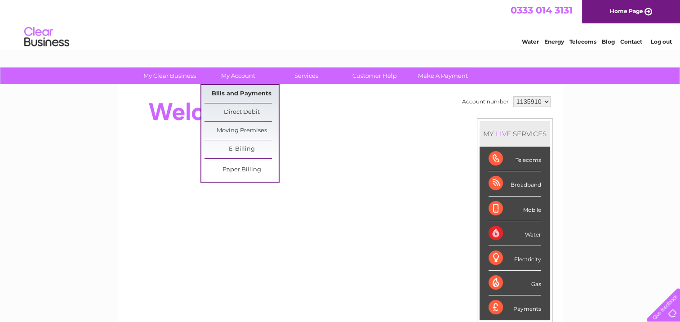  Describe the element at coordinates (241, 112) in the screenshot. I see `a: Direct Debit` at that location.